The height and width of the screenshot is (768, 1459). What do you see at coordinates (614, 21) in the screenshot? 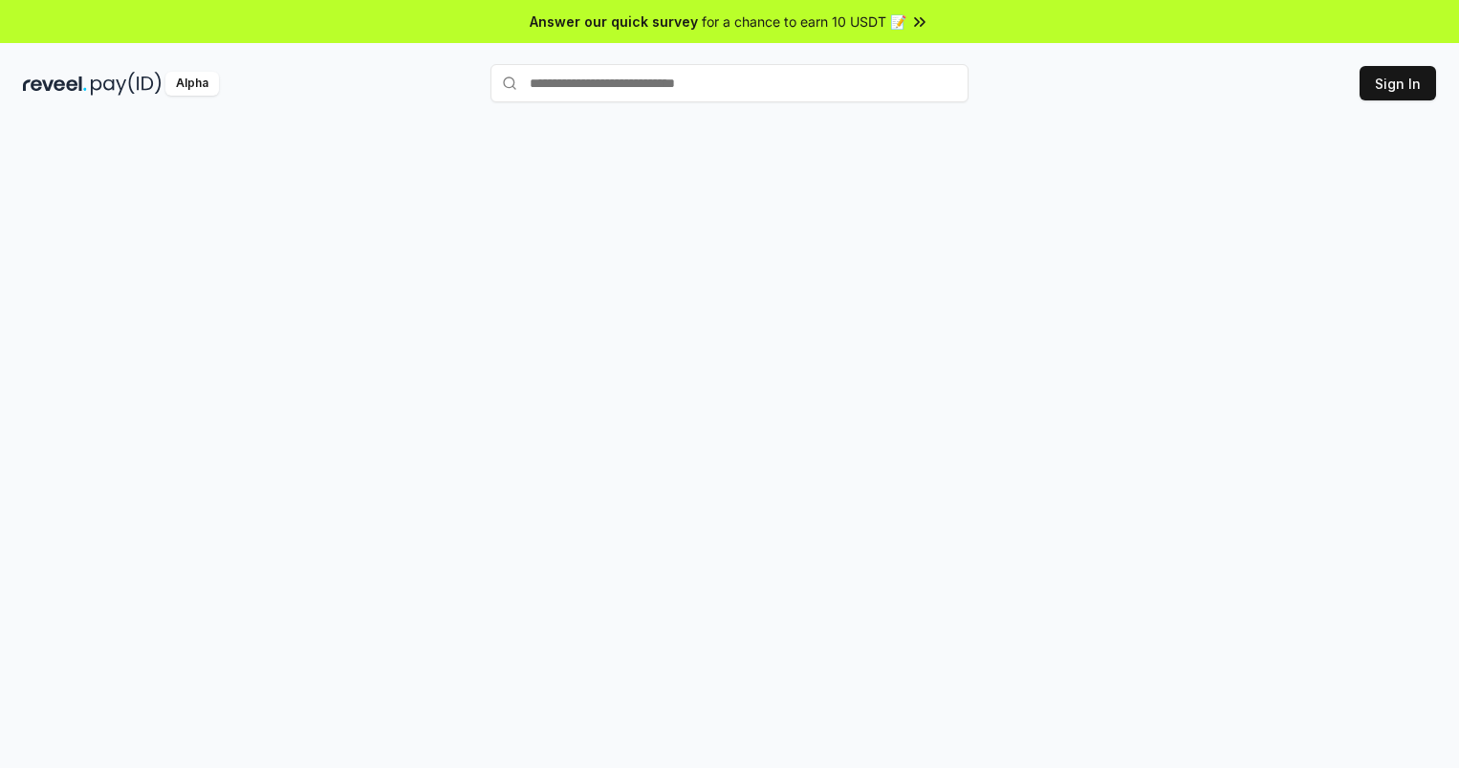
I see `span: Answer our quick survey` at bounding box center [614, 21].